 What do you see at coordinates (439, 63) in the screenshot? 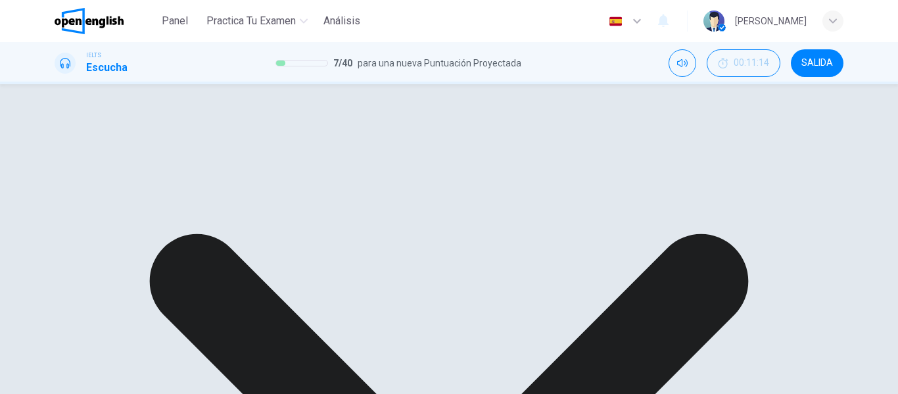
I see `span: para una nueva Puntuación Proyectada` at bounding box center [439, 63].